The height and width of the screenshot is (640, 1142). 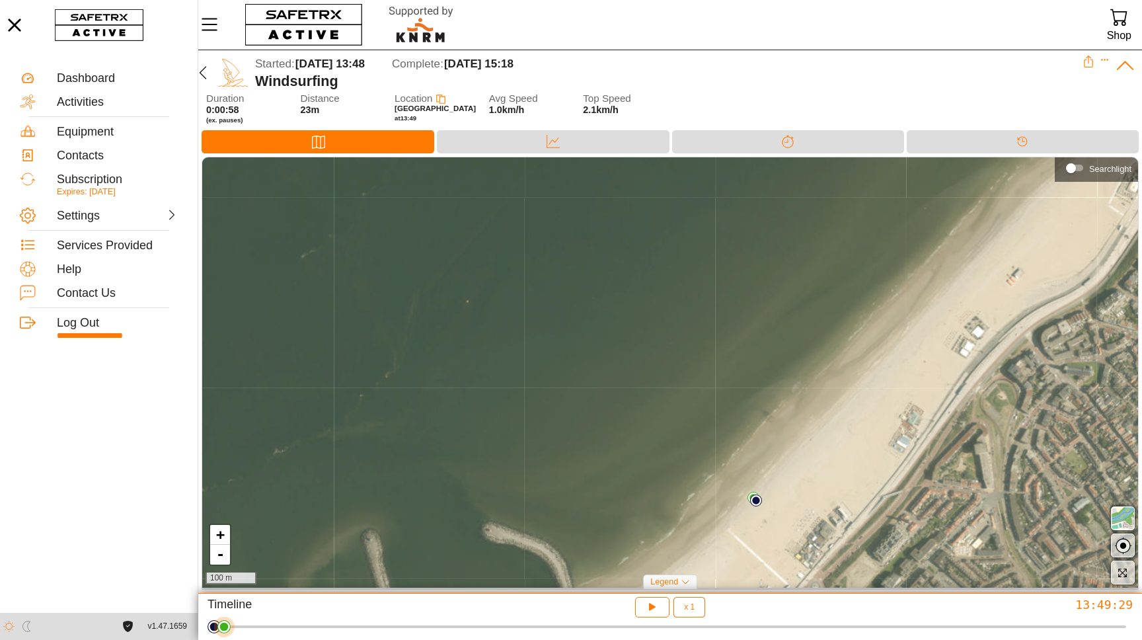 What do you see at coordinates (28, 132) in the screenshot?
I see `img: Equipment.svg` at bounding box center [28, 132].